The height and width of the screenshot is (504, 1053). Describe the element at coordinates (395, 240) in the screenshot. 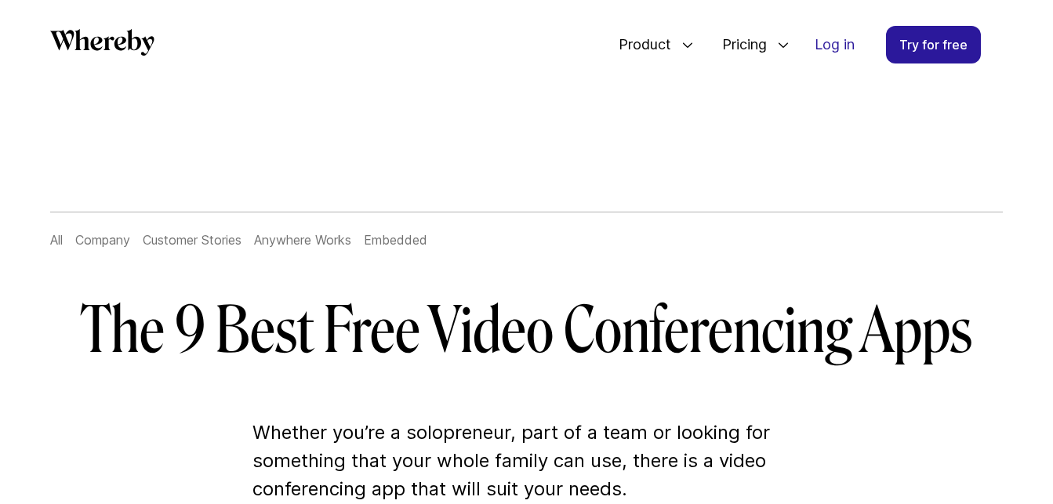

I see `a: Embedded` at that location.